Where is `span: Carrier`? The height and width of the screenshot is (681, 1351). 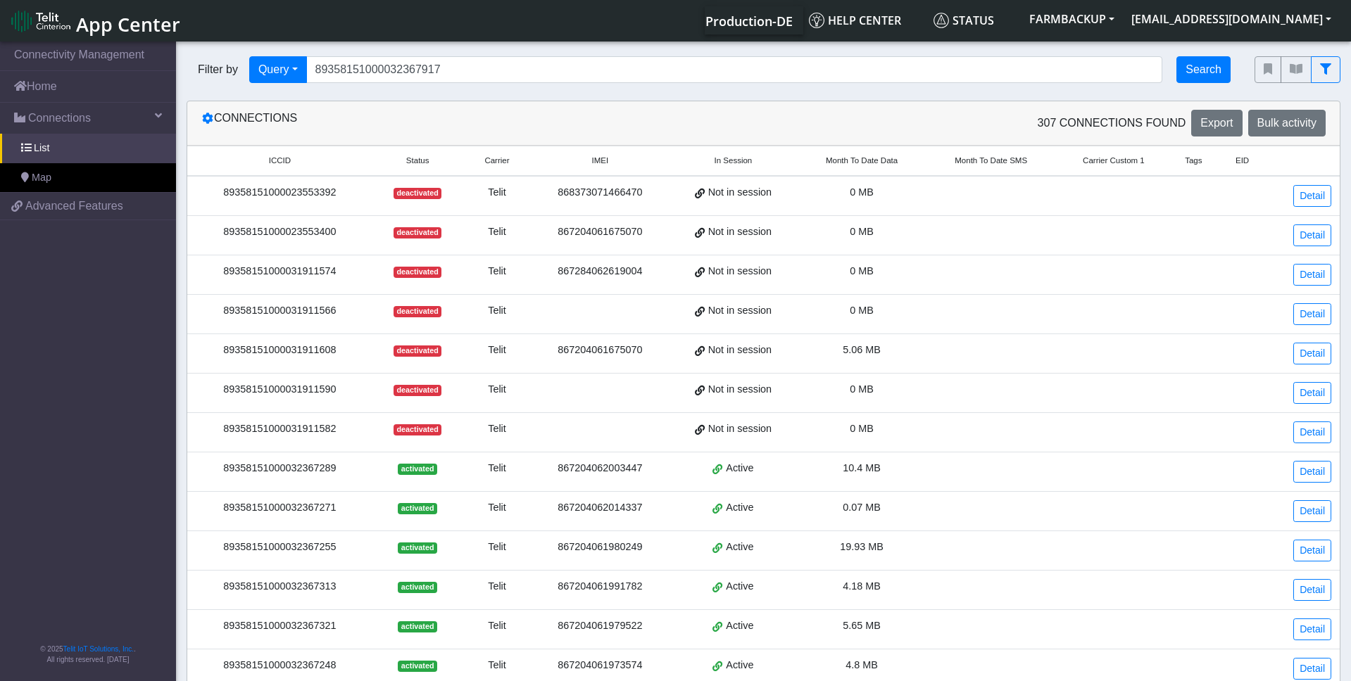
span: Carrier is located at coordinates (496, 160).